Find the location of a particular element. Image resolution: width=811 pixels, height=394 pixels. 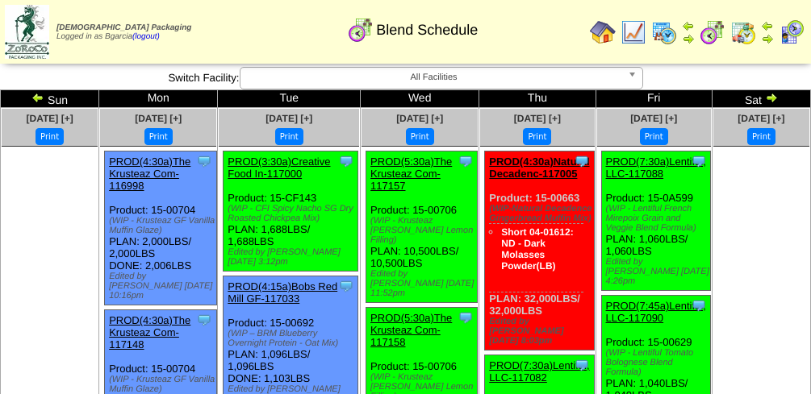

img: calendarcustomer.gif is located at coordinates (791, 32).